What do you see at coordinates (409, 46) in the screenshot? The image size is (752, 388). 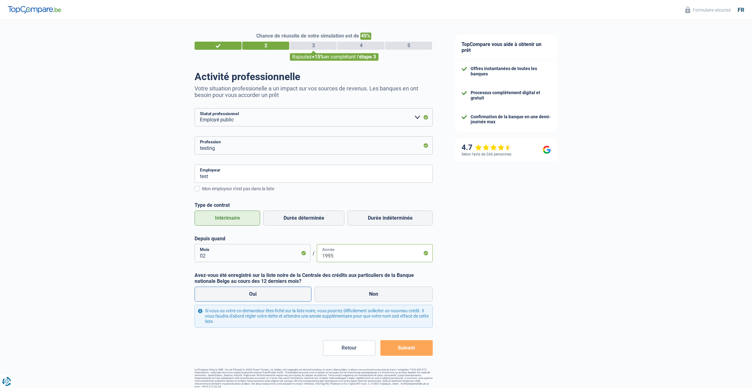 I see `div: 5` at bounding box center [409, 46].